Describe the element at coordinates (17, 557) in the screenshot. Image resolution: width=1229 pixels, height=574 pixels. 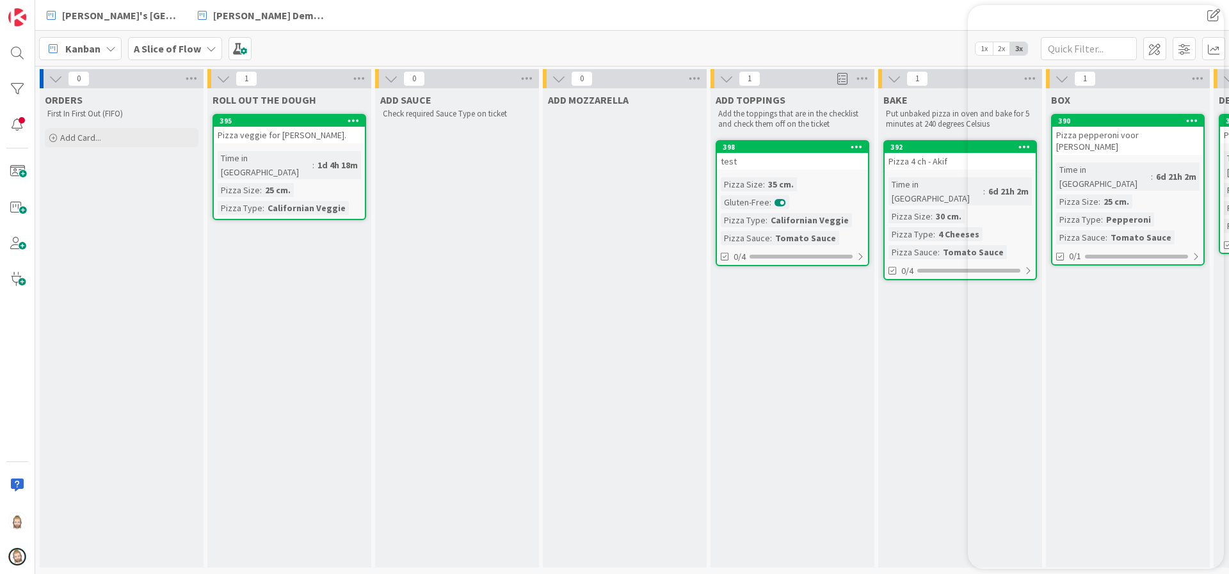
I see `img: avatar` at that location.